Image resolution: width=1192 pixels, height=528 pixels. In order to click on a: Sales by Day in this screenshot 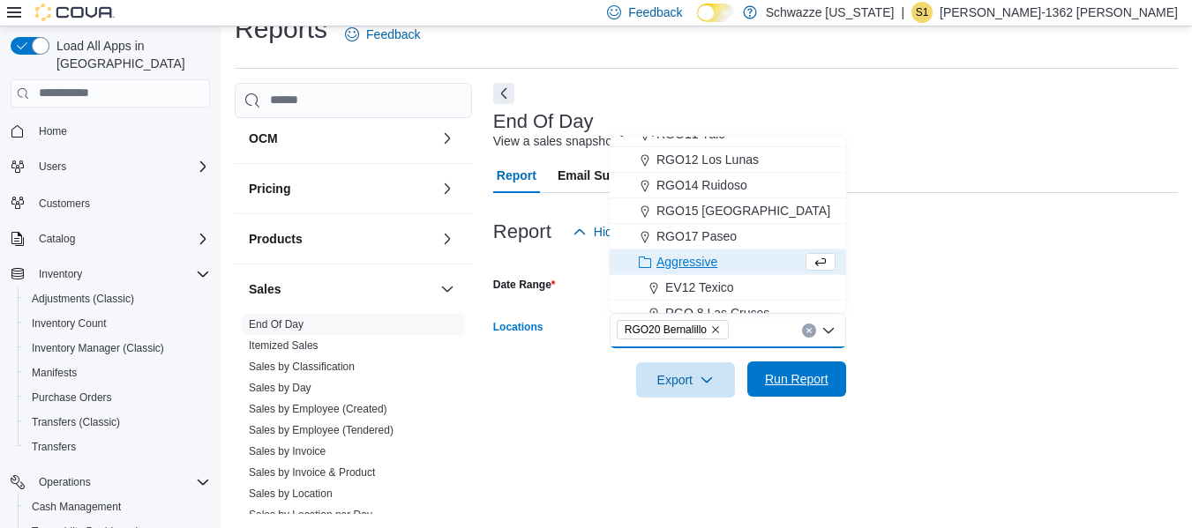, I will do `click(280, 388)`.